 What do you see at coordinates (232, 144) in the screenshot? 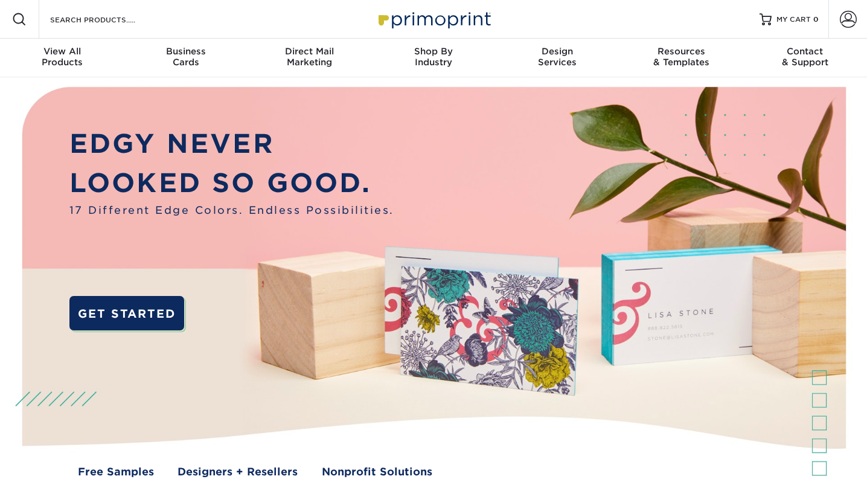
I see `p: EDGY NEVER` at bounding box center [232, 144].